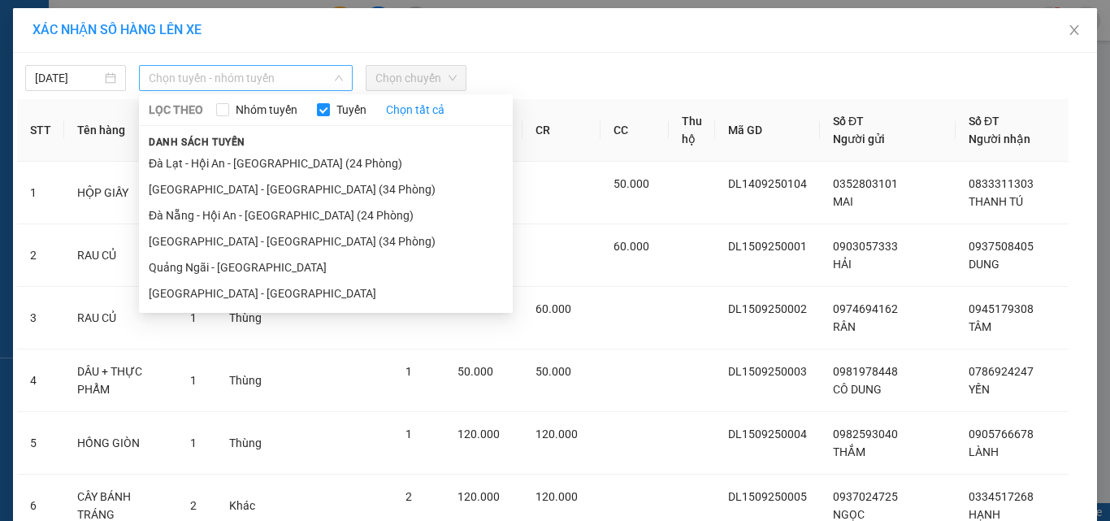 This screenshot has height=521, width=1110. Describe the element at coordinates (561, 130) in the screenshot. I see `th: CR` at that location.